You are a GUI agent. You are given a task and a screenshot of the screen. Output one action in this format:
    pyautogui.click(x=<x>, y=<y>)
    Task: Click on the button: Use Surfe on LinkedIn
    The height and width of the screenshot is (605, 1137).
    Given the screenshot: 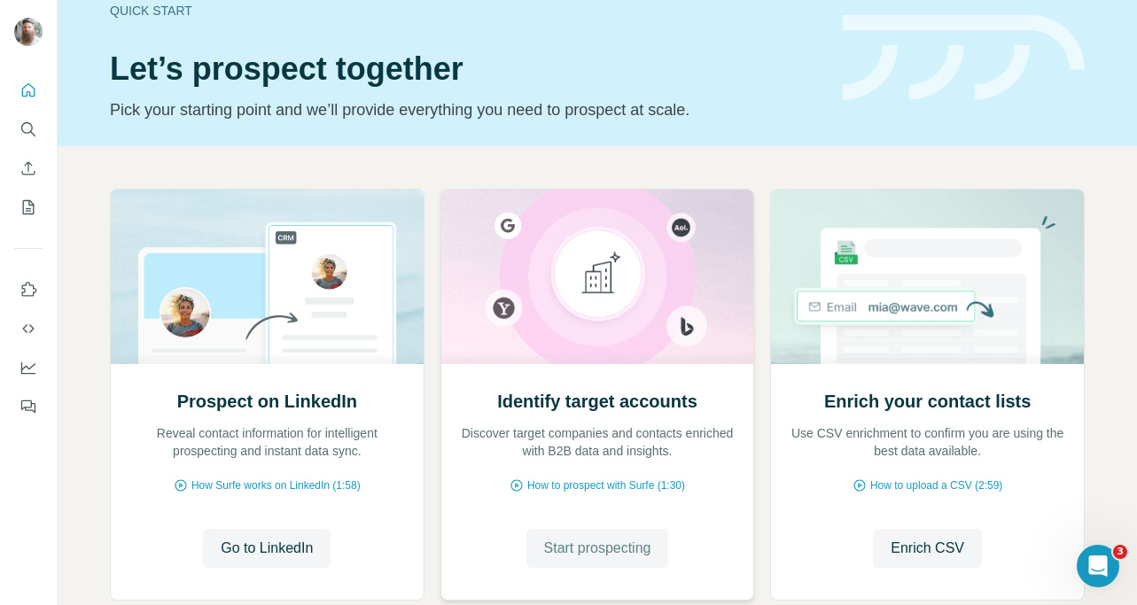 What is the action you would take?
    pyautogui.click(x=28, y=290)
    